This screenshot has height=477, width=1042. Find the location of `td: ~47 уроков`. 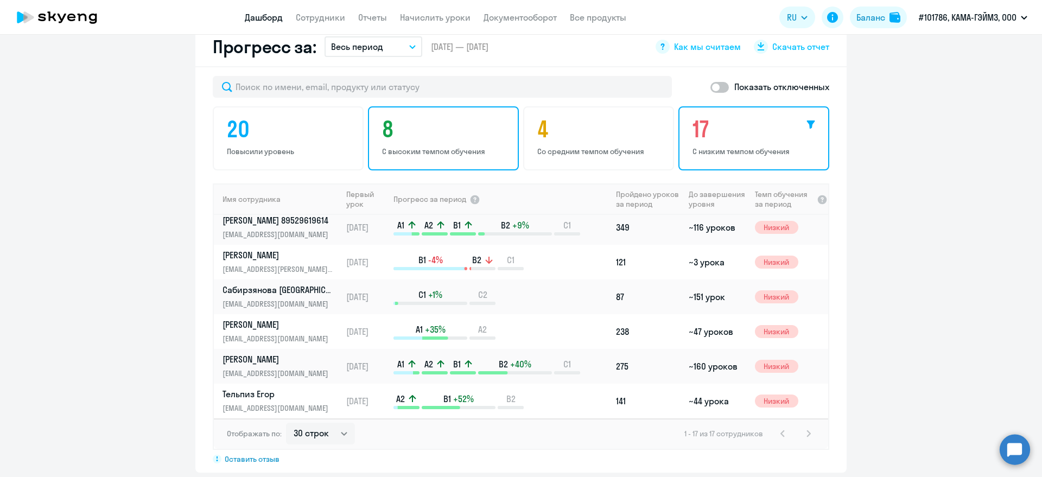

td: ~47 уроков is located at coordinates (717, 332).